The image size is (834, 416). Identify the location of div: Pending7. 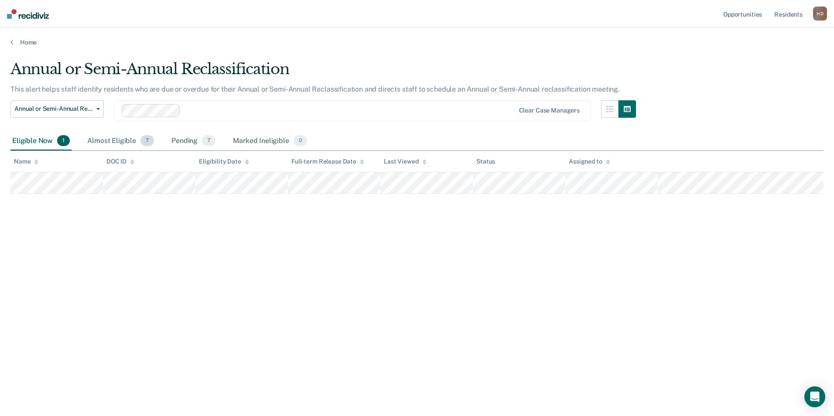
(193, 141).